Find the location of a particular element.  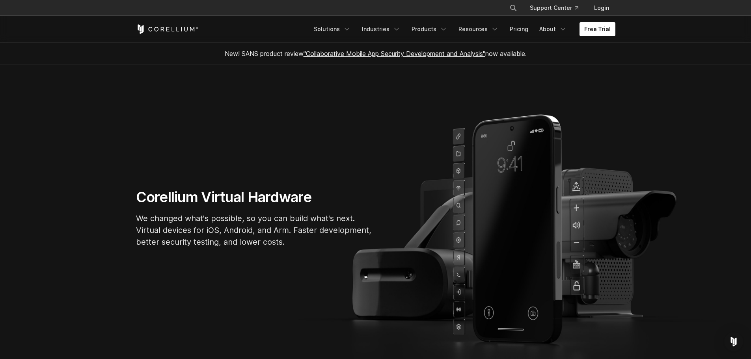

a: "Collaborative Mobile App Security Development and Analysis" is located at coordinates (394, 54).